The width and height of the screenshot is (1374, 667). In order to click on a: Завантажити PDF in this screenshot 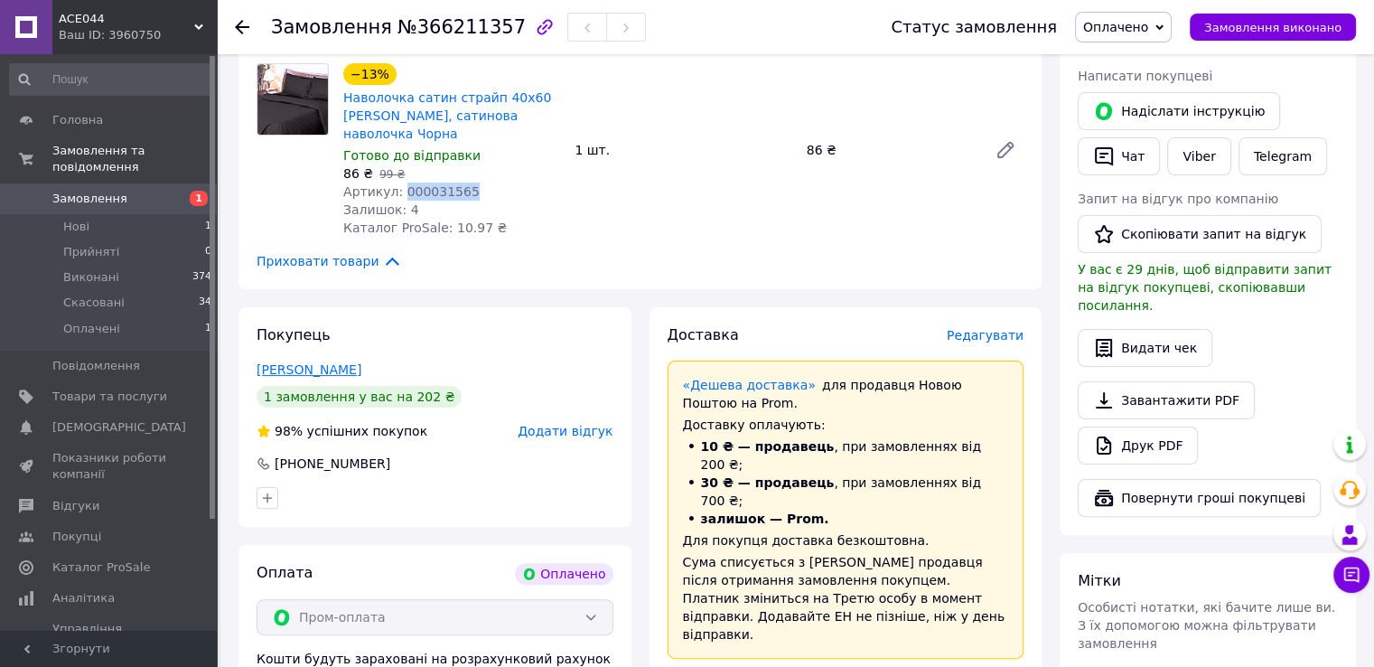, I will do `click(1167, 400)`.